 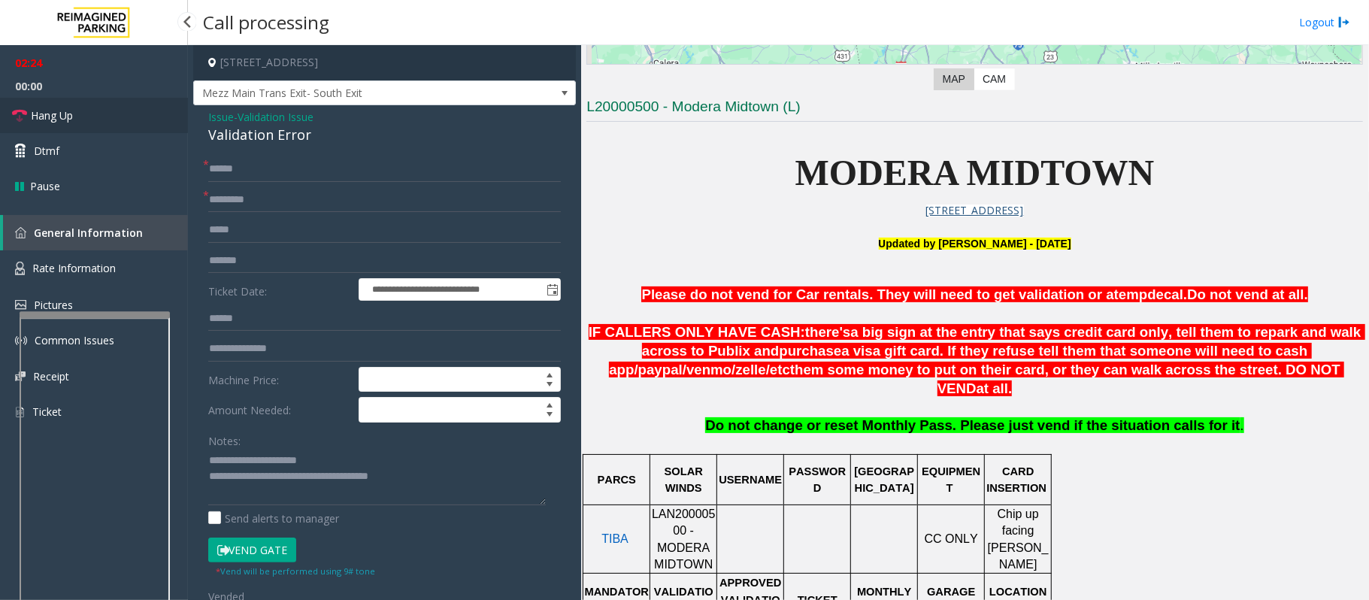 What do you see at coordinates (552, 289) in the screenshot?
I see `span: Toggle popup` at bounding box center [552, 289].